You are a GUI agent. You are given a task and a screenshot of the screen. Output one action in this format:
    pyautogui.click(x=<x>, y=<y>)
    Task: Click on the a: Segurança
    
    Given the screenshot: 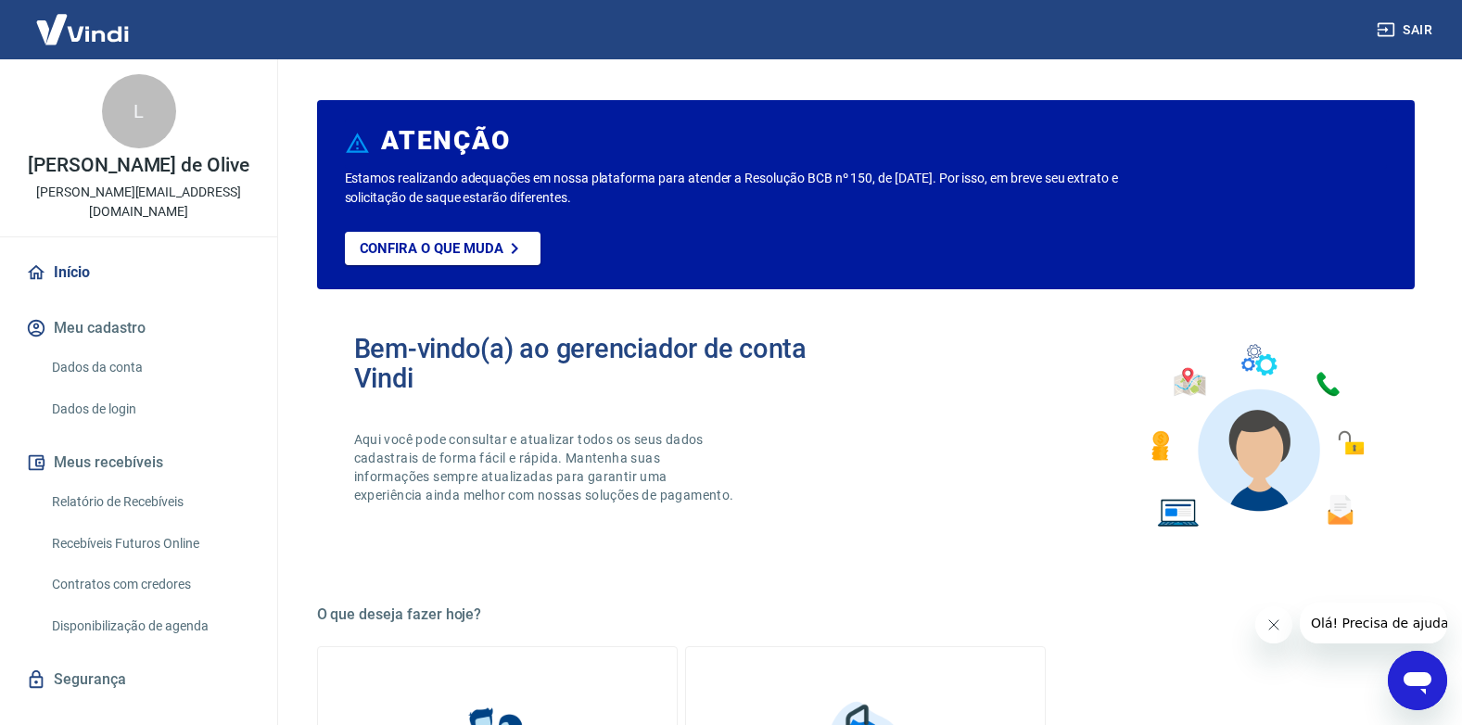 What is the action you would take?
    pyautogui.click(x=138, y=680)
    